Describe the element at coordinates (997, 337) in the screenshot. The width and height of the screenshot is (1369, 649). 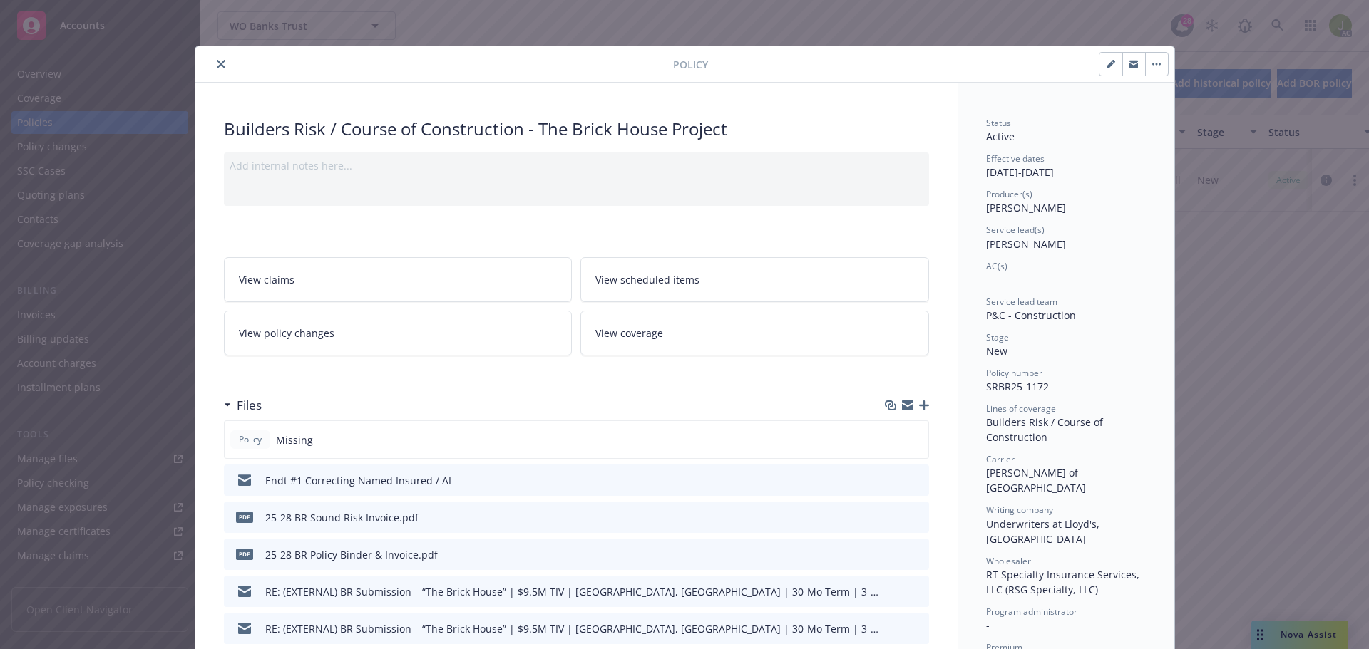
I see `span: Stage` at that location.